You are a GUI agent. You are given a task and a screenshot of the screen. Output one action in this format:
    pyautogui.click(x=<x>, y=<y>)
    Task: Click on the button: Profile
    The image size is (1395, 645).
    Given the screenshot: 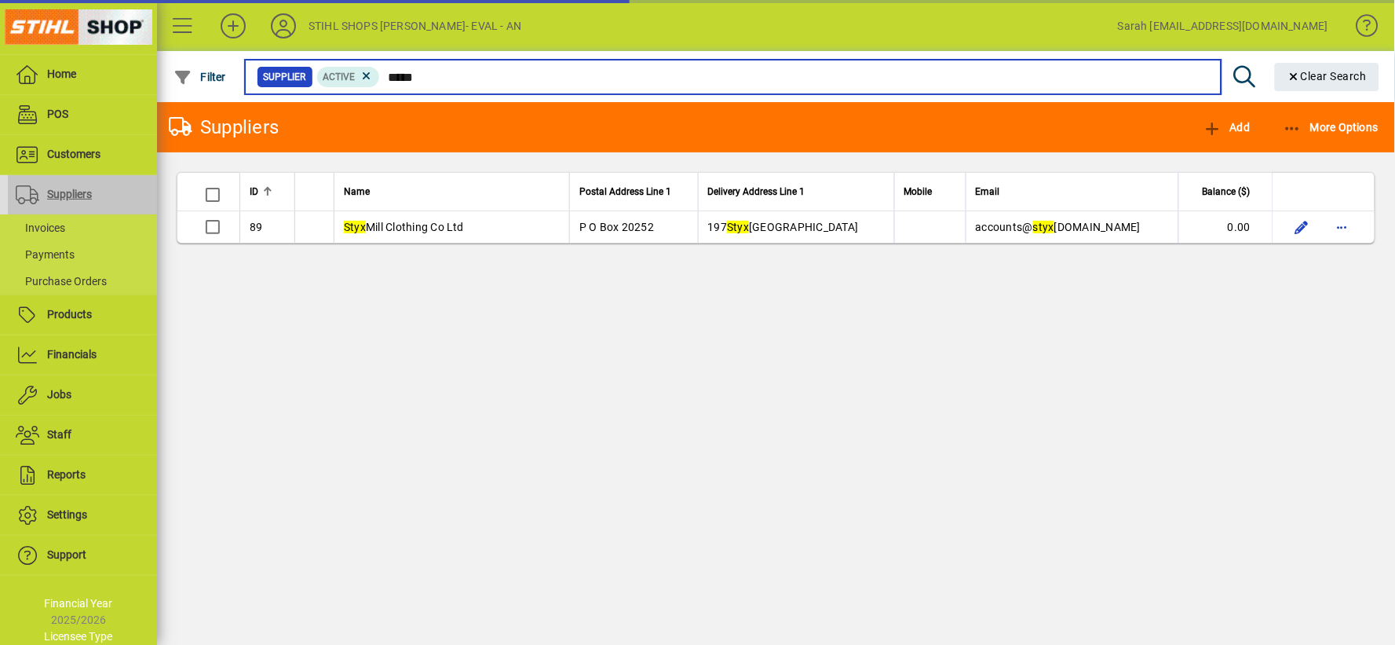 What is the action you would take?
    pyautogui.click(x=283, y=26)
    